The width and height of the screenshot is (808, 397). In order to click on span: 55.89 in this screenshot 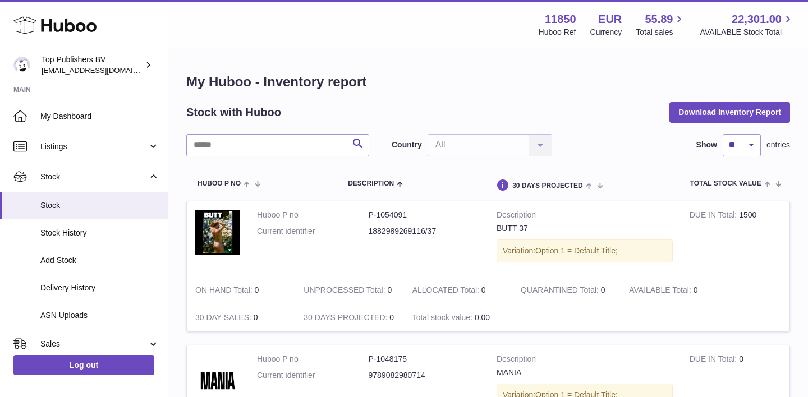, I will do `click(659, 19)`.